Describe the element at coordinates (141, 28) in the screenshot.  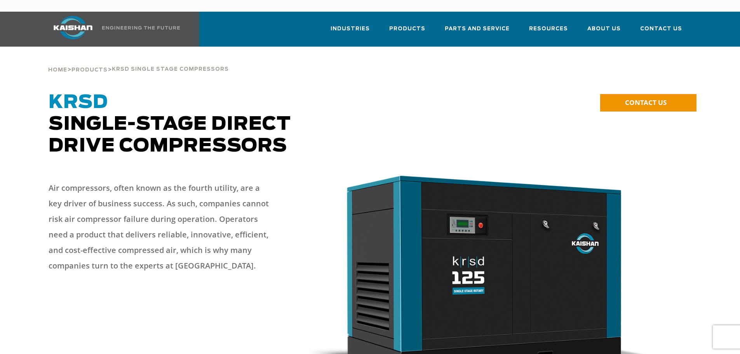
I see `img: Engineering the future` at that location.